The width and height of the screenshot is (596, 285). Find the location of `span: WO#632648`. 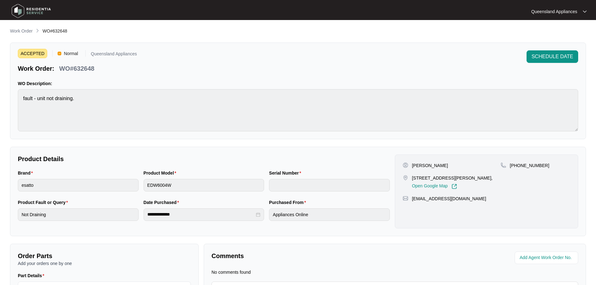

span: WO#632648 is located at coordinates (55, 31).